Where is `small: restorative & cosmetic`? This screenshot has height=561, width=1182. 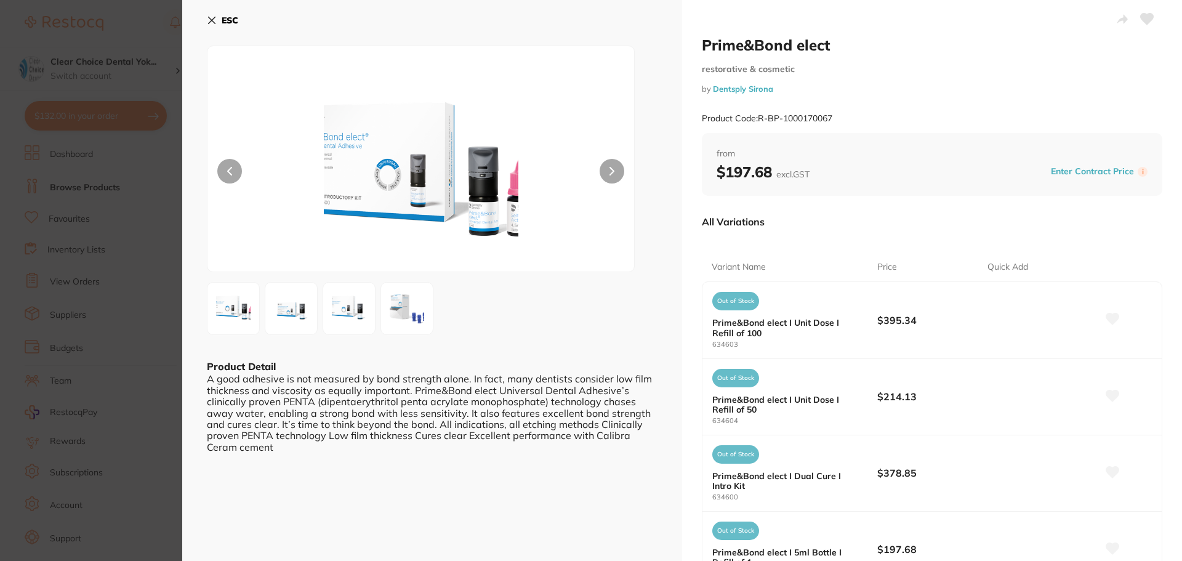 small: restorative & cosmetic is located at coordinates (932, 69).